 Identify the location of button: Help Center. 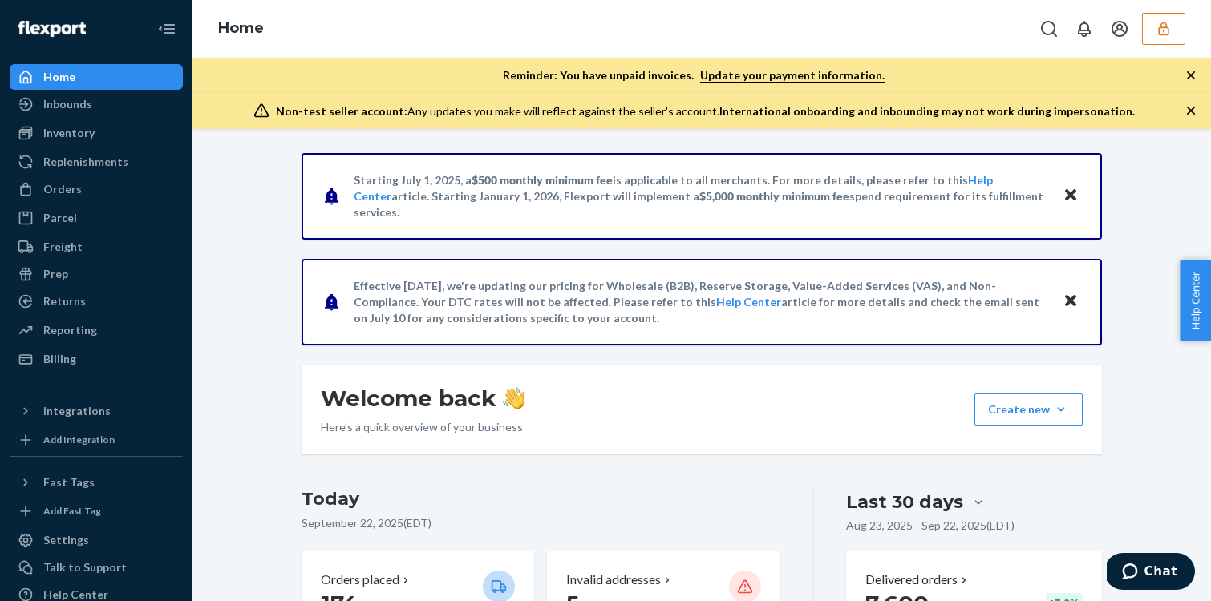
(1195, 301).